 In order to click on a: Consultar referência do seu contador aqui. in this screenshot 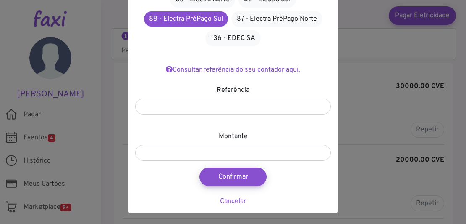, I will do `click(233, 70)`.